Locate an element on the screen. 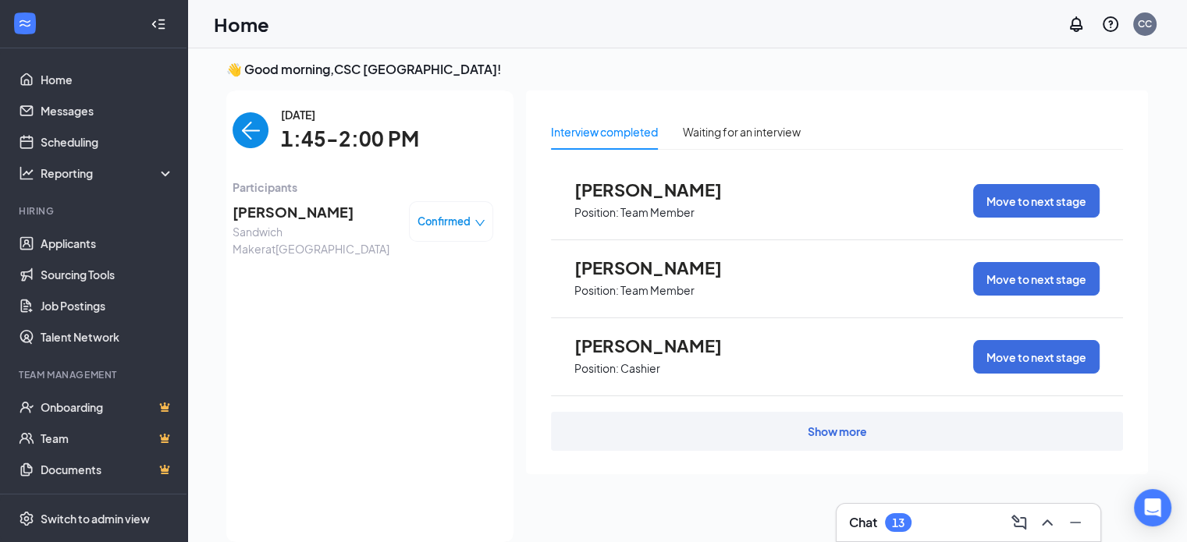 The height and width of the screenshot is (542, 1187). svg: Collapse is located at coordinates (158, 24).